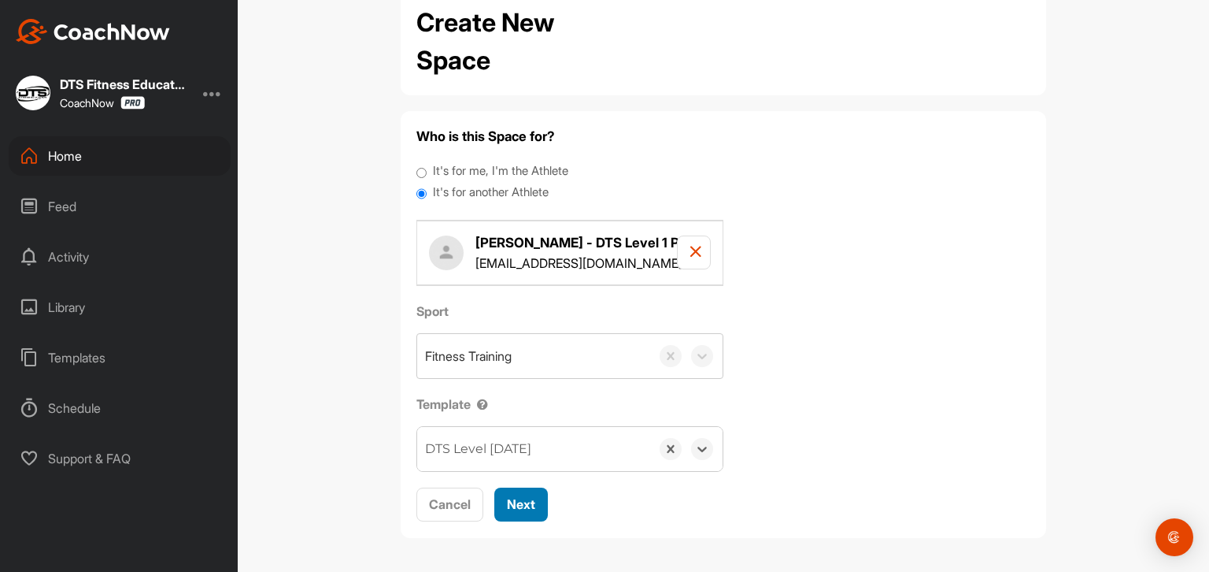  I want to click on label: It's for me, I'm the Athlete, so click(501, 171).